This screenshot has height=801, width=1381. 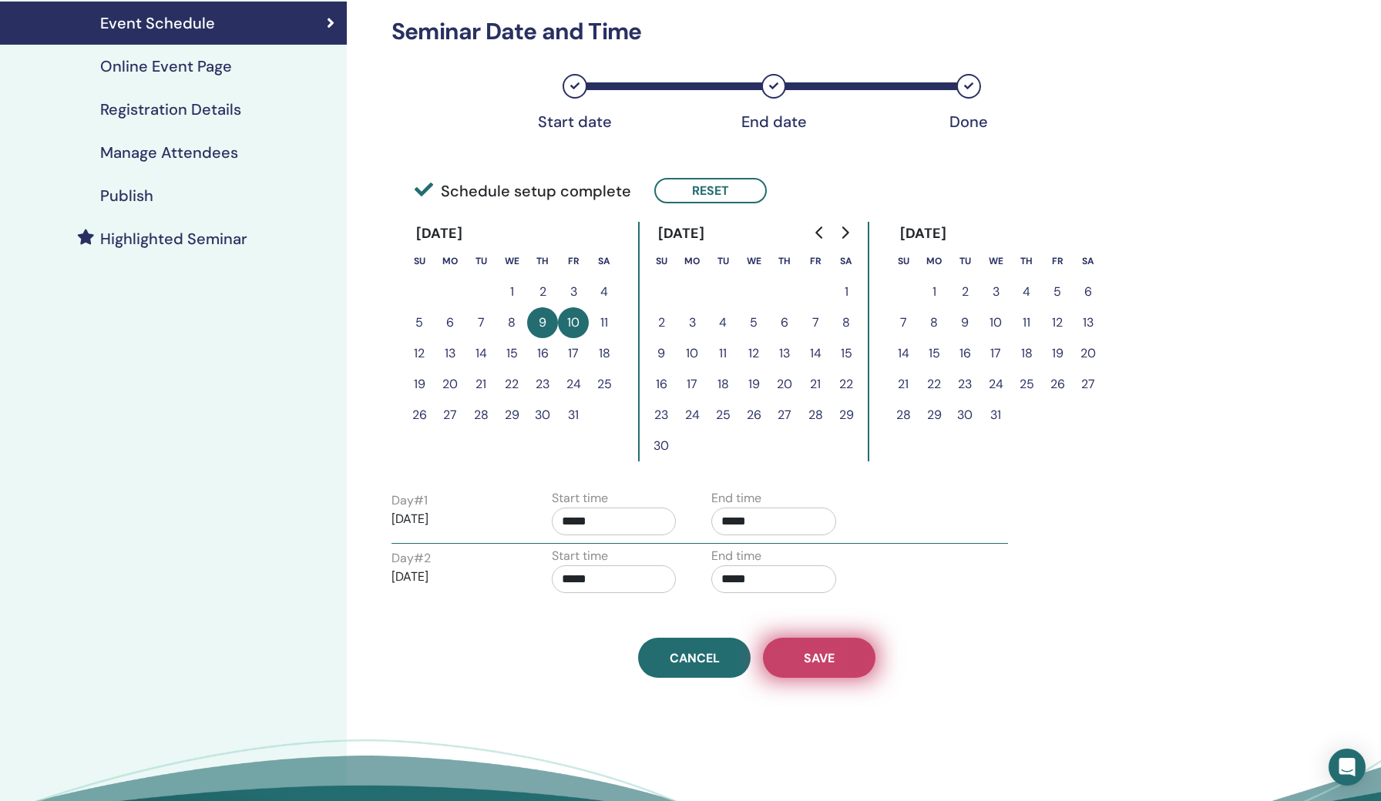 What do you see at coordinates (757, 32) in the screenshot?
I see `h3: Seminar Date and Time` at bounding box center [757, 32].